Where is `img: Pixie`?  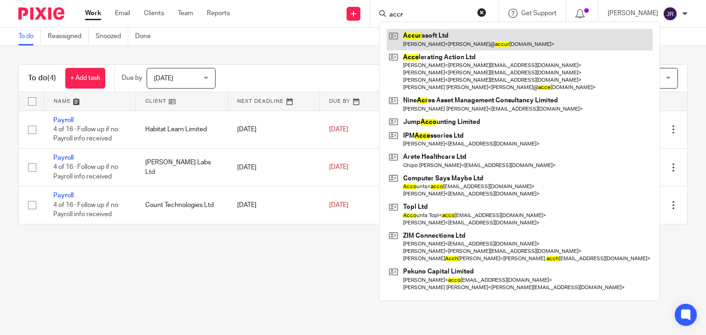
img: Pixie is located at coordinates (41, 13).